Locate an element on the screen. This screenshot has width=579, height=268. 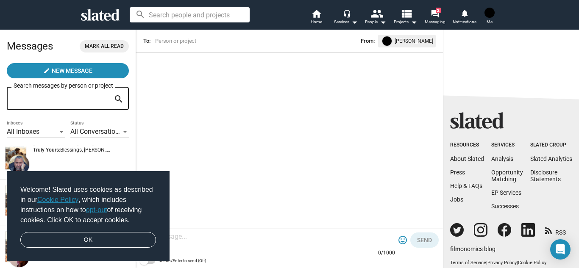
span: Return/Enter to send (Off) is located at coordinates (182, 261).